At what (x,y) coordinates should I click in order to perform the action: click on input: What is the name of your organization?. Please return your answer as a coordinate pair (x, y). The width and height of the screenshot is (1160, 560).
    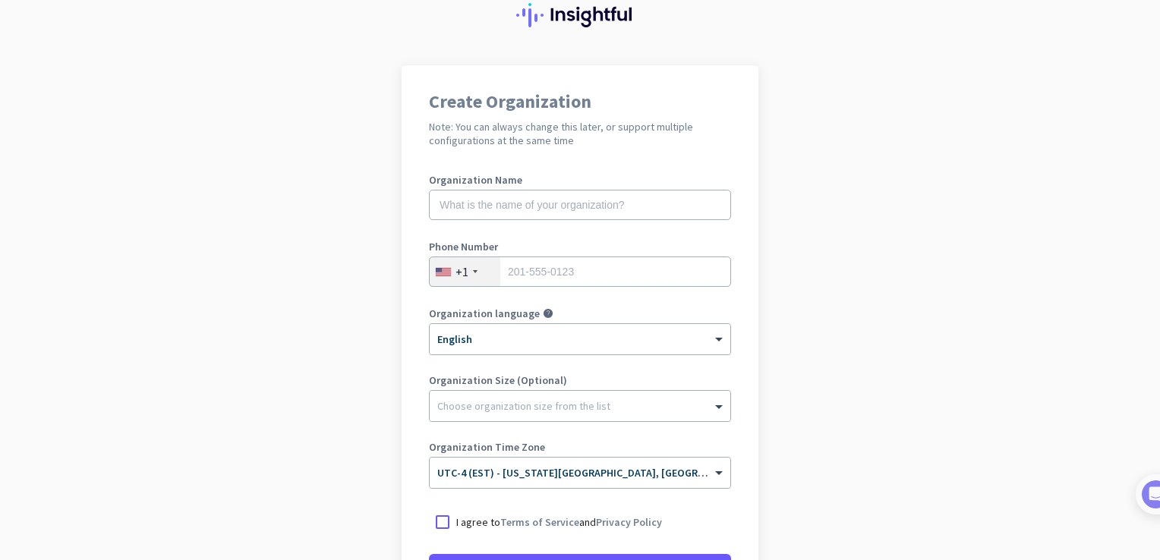
    Looking at the image, I should click on (580, 205).